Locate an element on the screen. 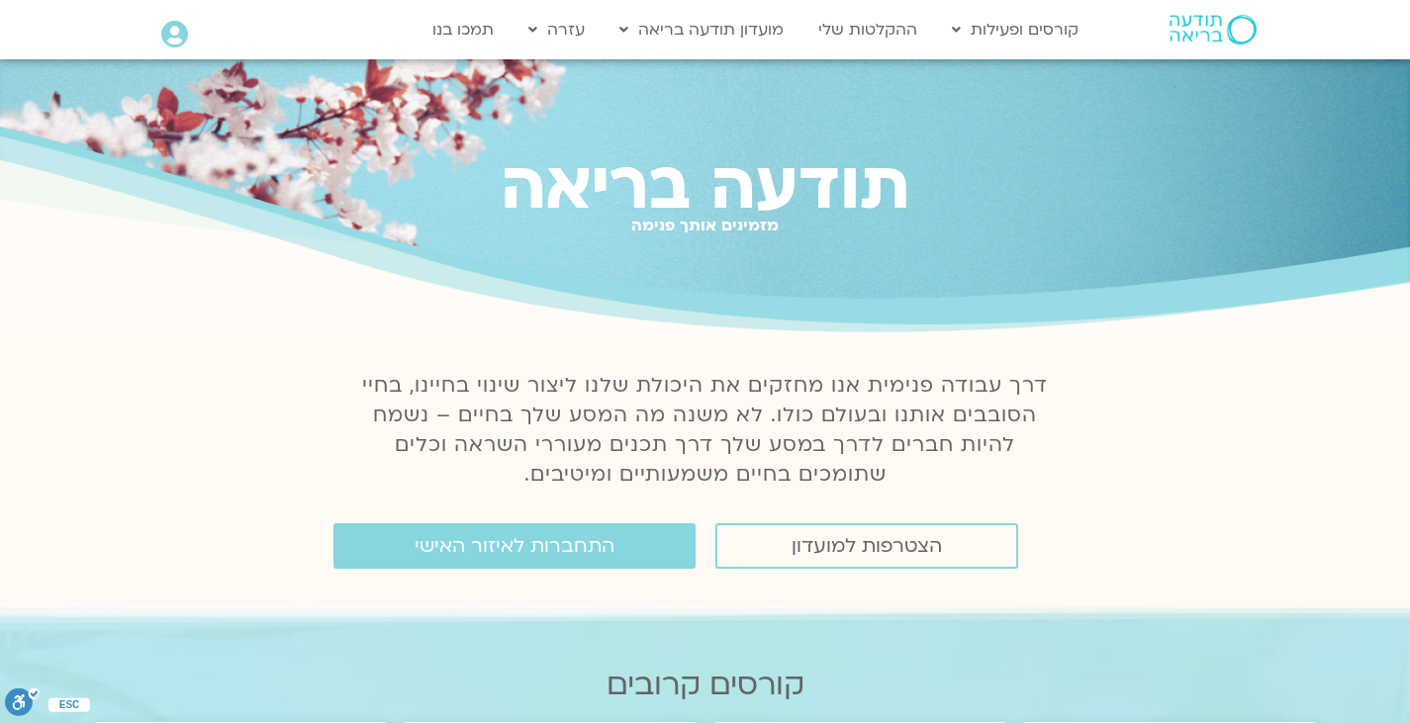  a: תמכו בנו is located at coordinates (463, 30).